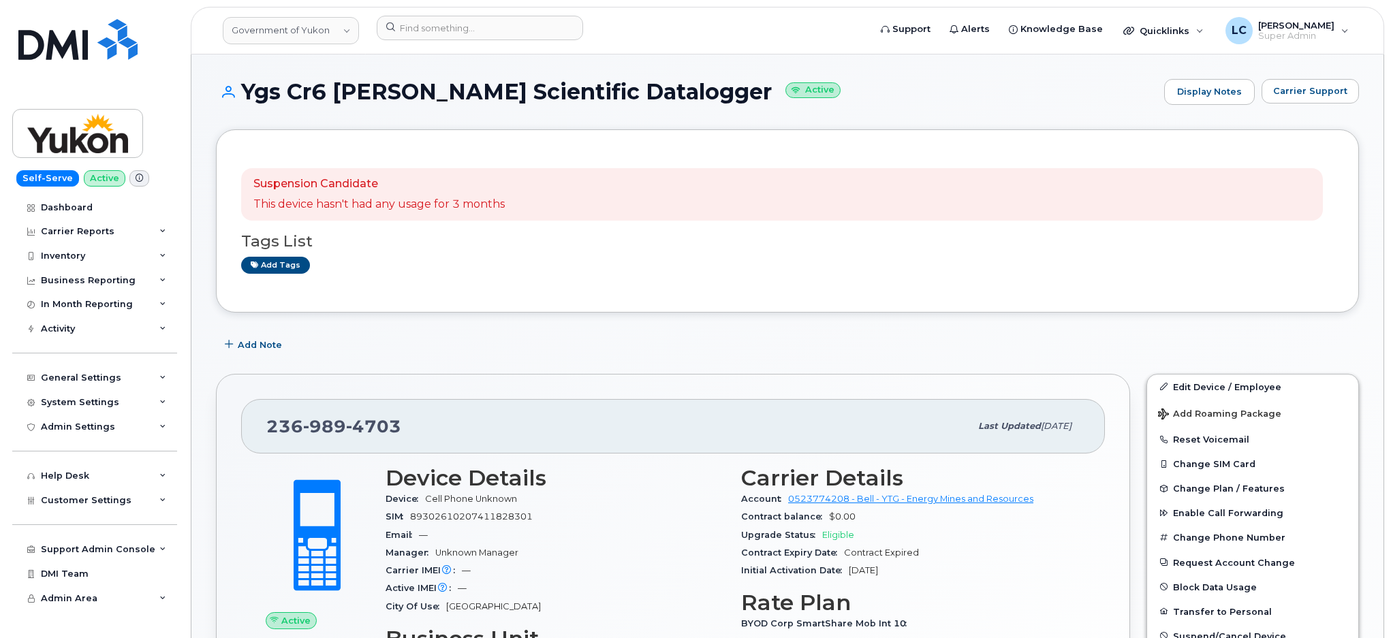 Image resolution: width=1391 pixels, height=638 pixels. I want to click on span: 89302610207411828301, so click(471, 516).